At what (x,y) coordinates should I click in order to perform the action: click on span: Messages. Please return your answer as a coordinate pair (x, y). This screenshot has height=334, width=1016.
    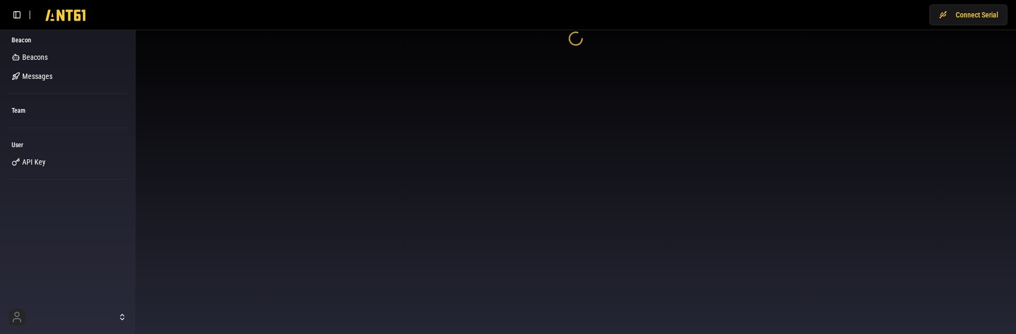
    Looking at the image, I should click on (37, 76).